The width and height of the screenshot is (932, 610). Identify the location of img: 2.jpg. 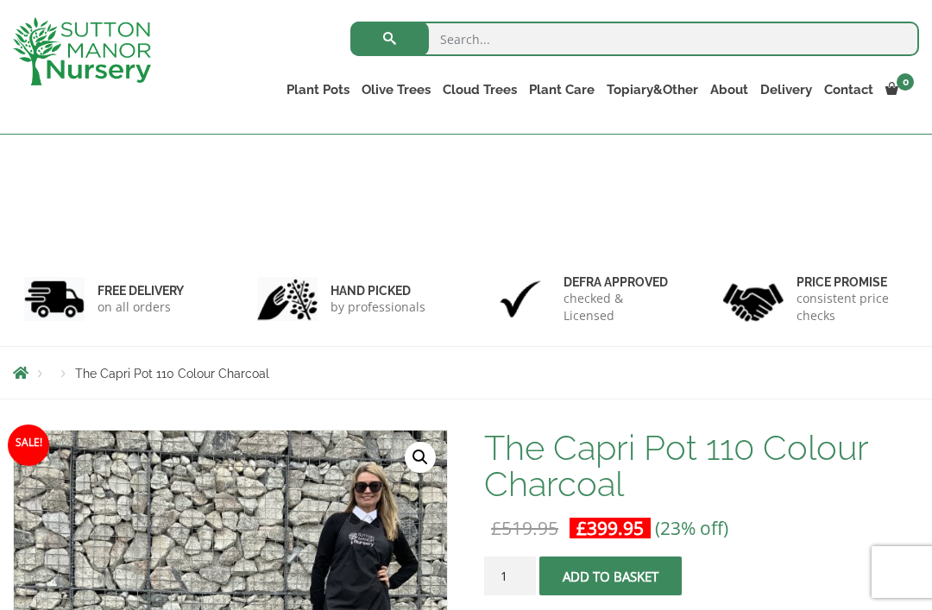
(287, 299).